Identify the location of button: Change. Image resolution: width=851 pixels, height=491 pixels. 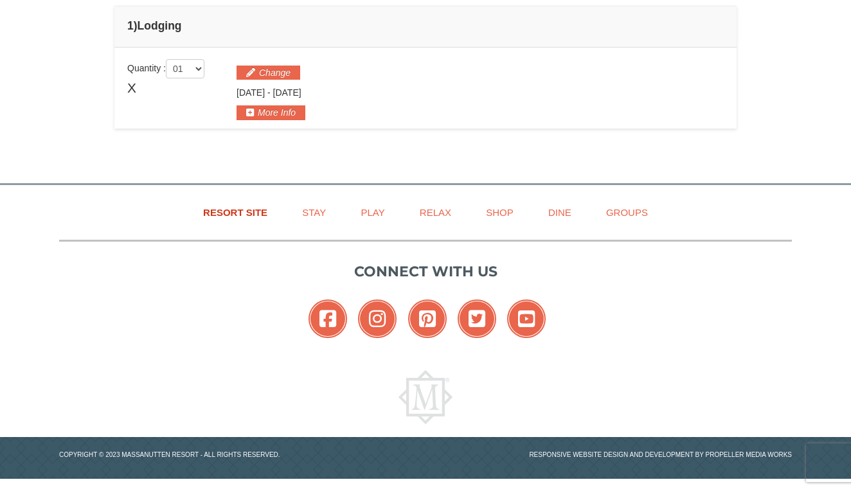
(268, 73).